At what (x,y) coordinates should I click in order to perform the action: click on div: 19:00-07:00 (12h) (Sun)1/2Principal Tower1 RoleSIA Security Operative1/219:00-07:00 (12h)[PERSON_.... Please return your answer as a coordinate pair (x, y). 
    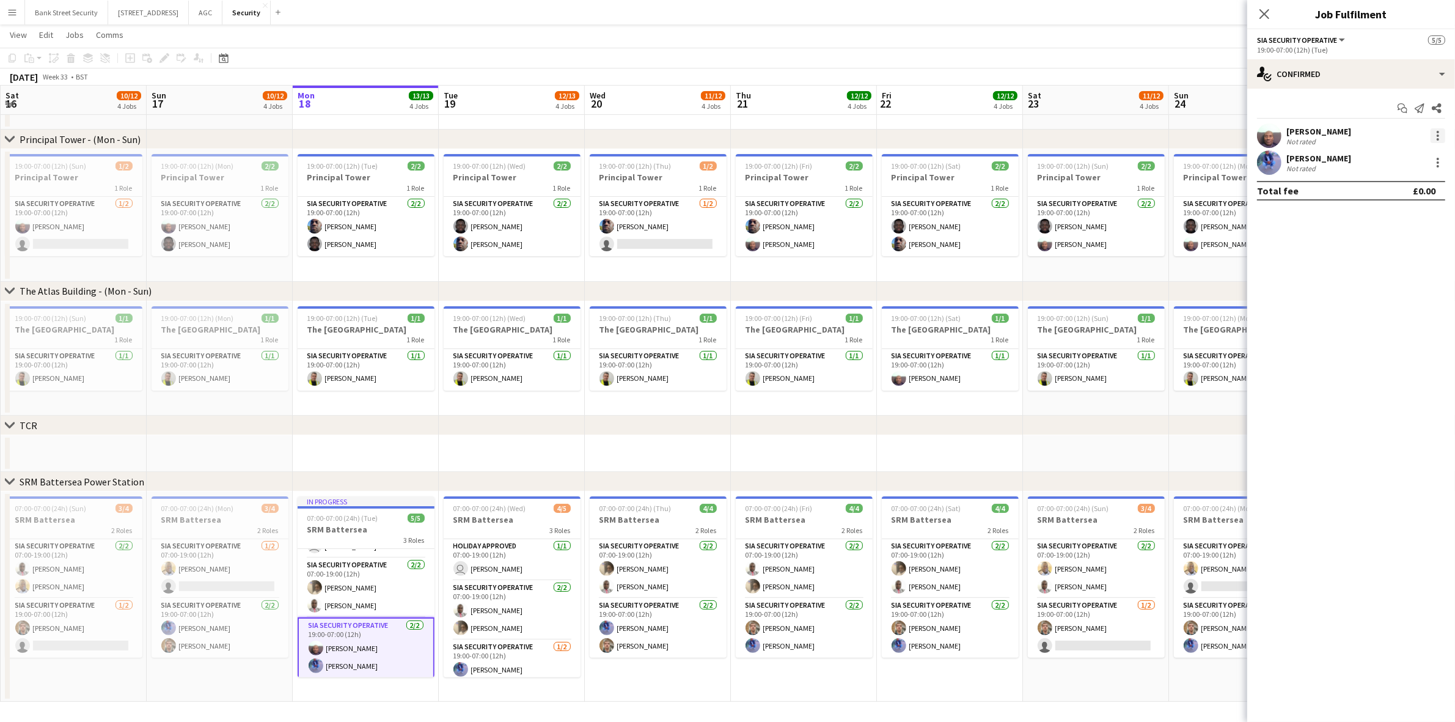
    Looking at the image, I should click on (74, 205).